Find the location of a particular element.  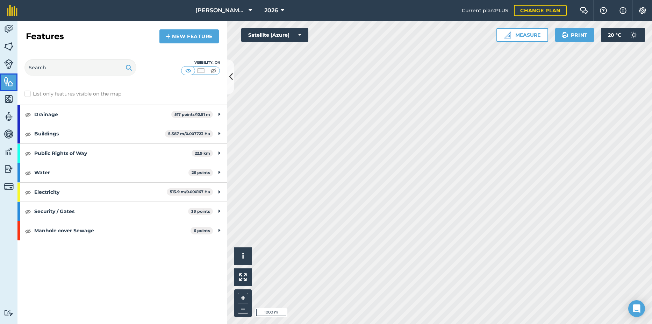

input: Search is located at coordinates (80, 67).